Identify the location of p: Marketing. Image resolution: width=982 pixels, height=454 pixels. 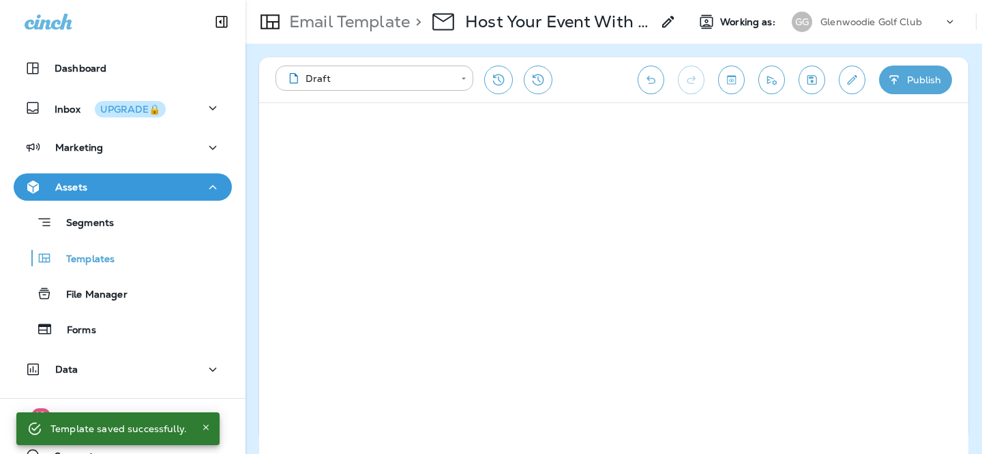
(79, 147).